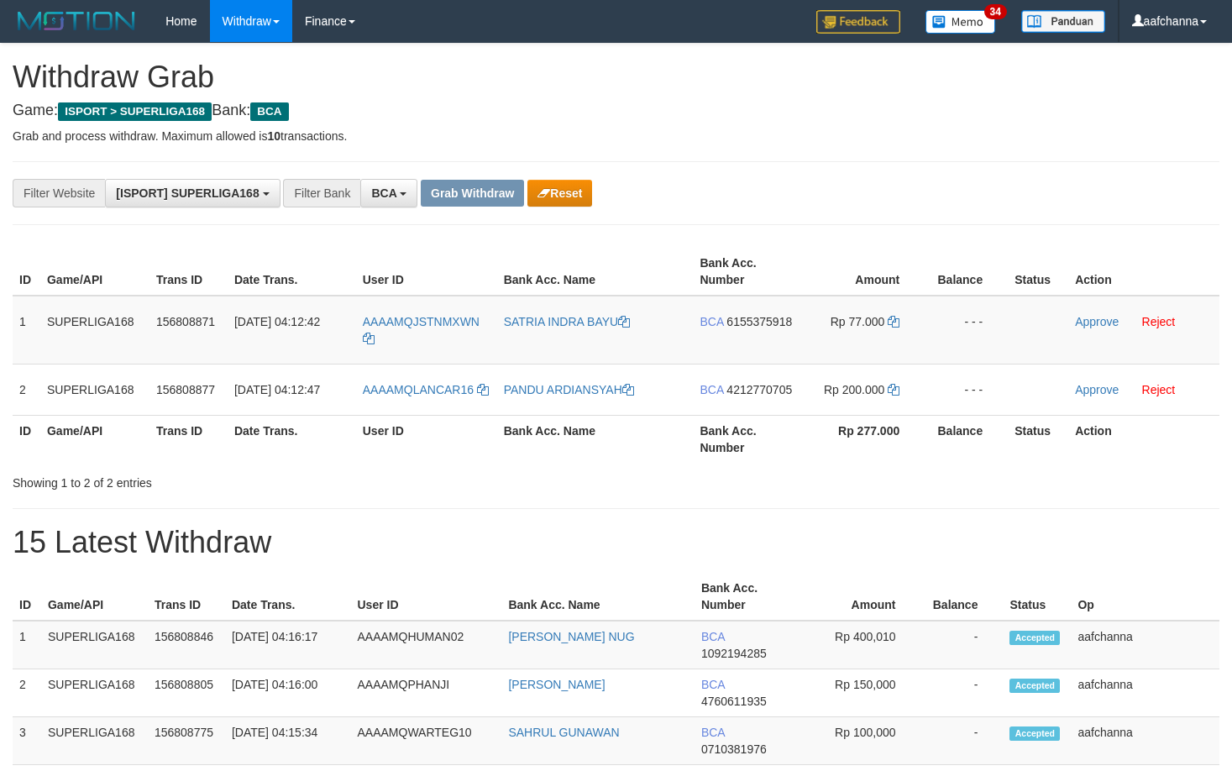 This screenshot has width=1232, height=771. What do you see at coordinates (472, 193) in the screenshot?
I see `button: Grab Withdraw` at bounding box center [472, 193].